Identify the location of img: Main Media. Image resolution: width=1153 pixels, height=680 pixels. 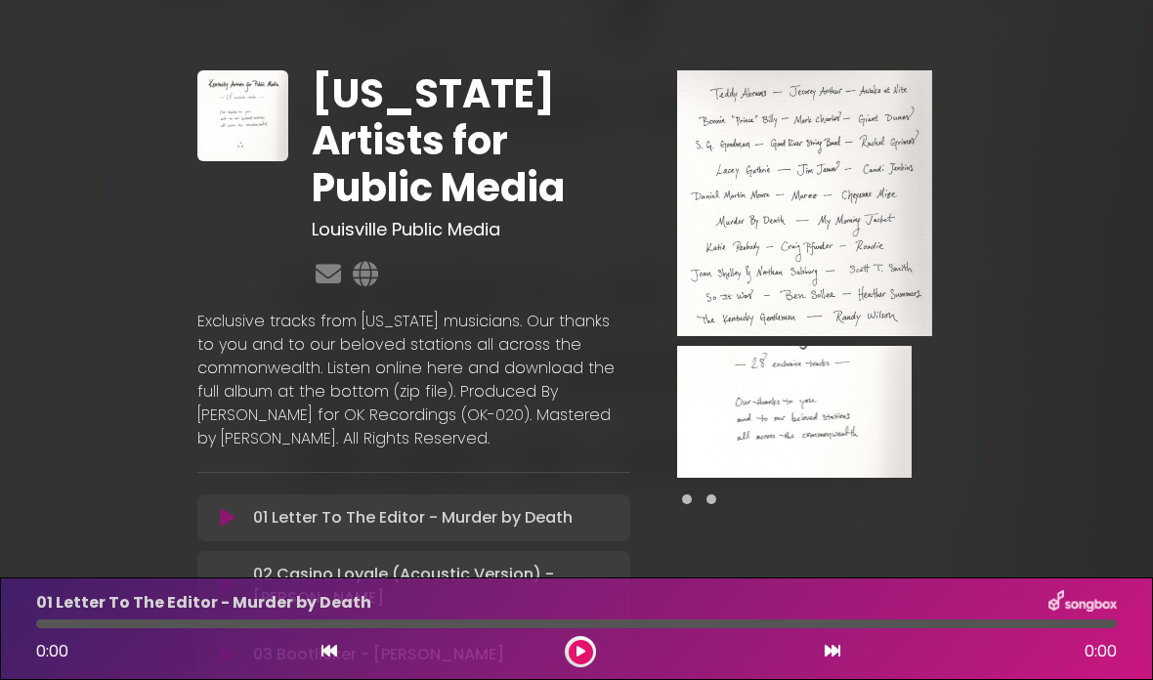
(804, 203).